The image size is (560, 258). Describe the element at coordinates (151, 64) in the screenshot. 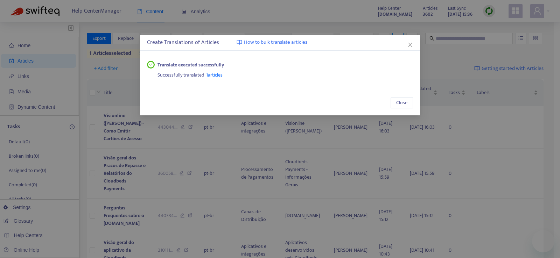

I see `span: check` at that location.